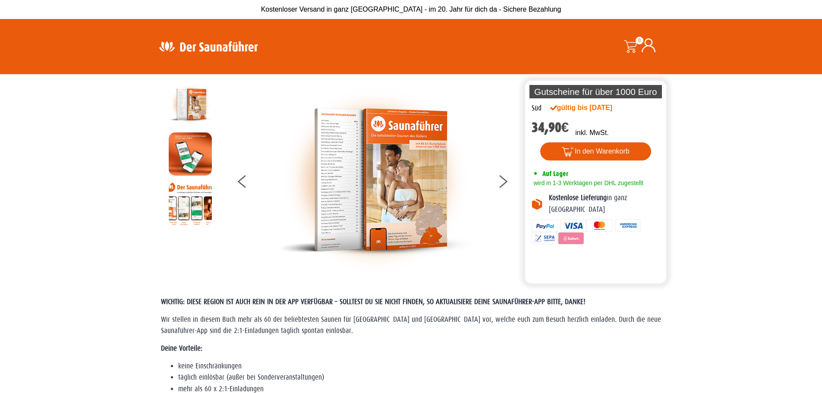 The width and height of the screenshot is (822, 393). What do you see at coordinates (373, 302) in the screenshot?
I see `span: WICHTIG: DIESE REGION IST AUCH REIN IN DER APP VERFÜGBAR – SOLLTEST DU SIE NICHT FINDEN, SO AKTUA...` at bounding box center [373, 302].